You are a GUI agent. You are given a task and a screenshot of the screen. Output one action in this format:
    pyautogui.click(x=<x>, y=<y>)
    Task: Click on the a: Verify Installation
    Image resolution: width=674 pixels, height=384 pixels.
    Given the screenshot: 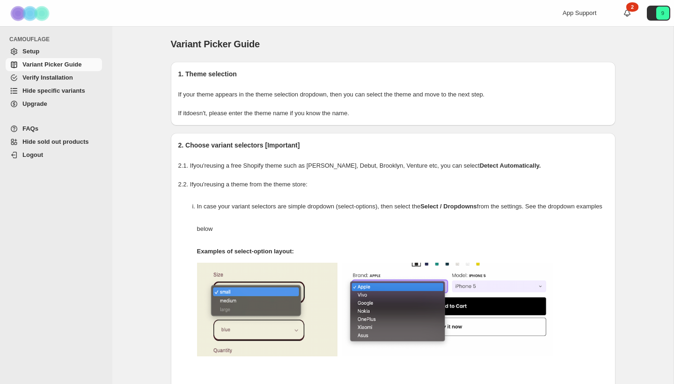 What is the action you would take?
    pyautogui.click(x=54, y=78)
    